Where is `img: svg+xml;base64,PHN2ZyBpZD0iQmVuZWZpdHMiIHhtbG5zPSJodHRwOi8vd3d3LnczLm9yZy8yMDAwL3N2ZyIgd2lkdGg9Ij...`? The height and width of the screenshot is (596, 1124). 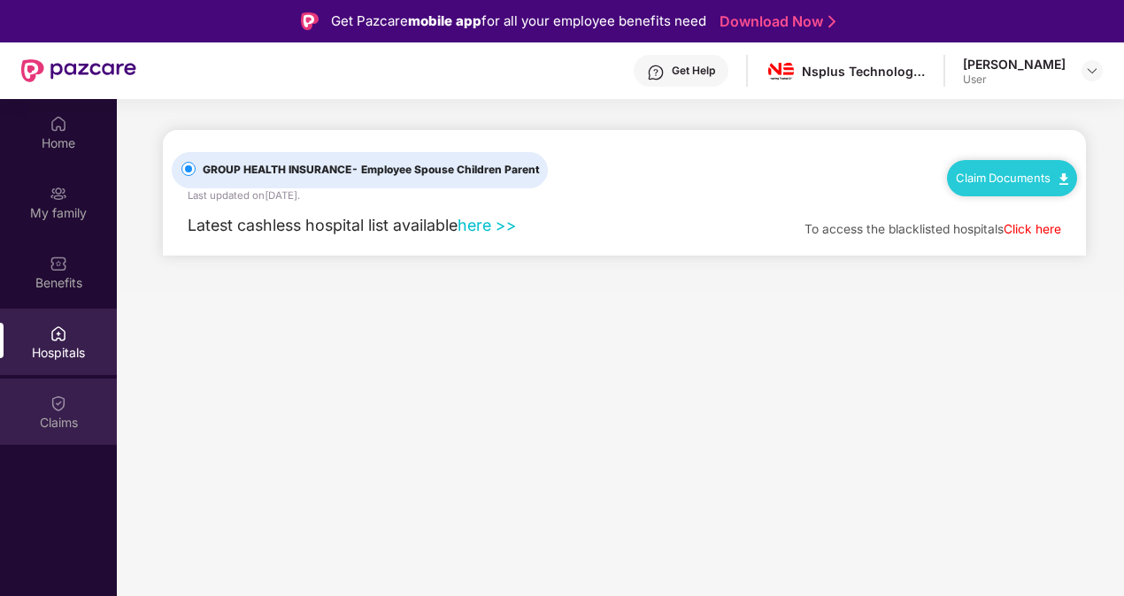 img: svg+xml;base64,PHN2ZyBpZD0iQmVuZWZpdHMiIHhtbG5zPSJodHRwOi8vd3d3LnczLm9yZy8yMDAwL3N2ZyIgd2lkdGg9Ij... is located at coordinates (58, 264).